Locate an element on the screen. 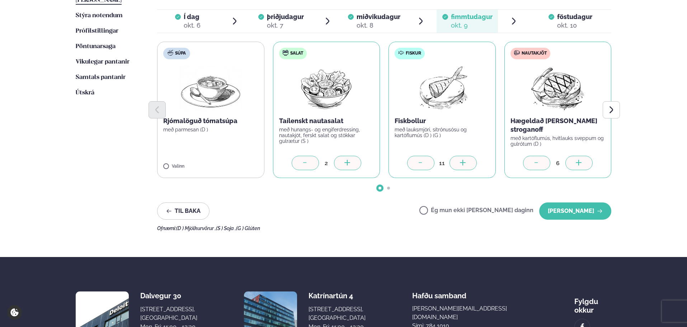  p: með hunangs- og engiferdressing, nautakjöt, ferskt salat og stökkar gulrætur (S ) is located at coordinates (326, 135).